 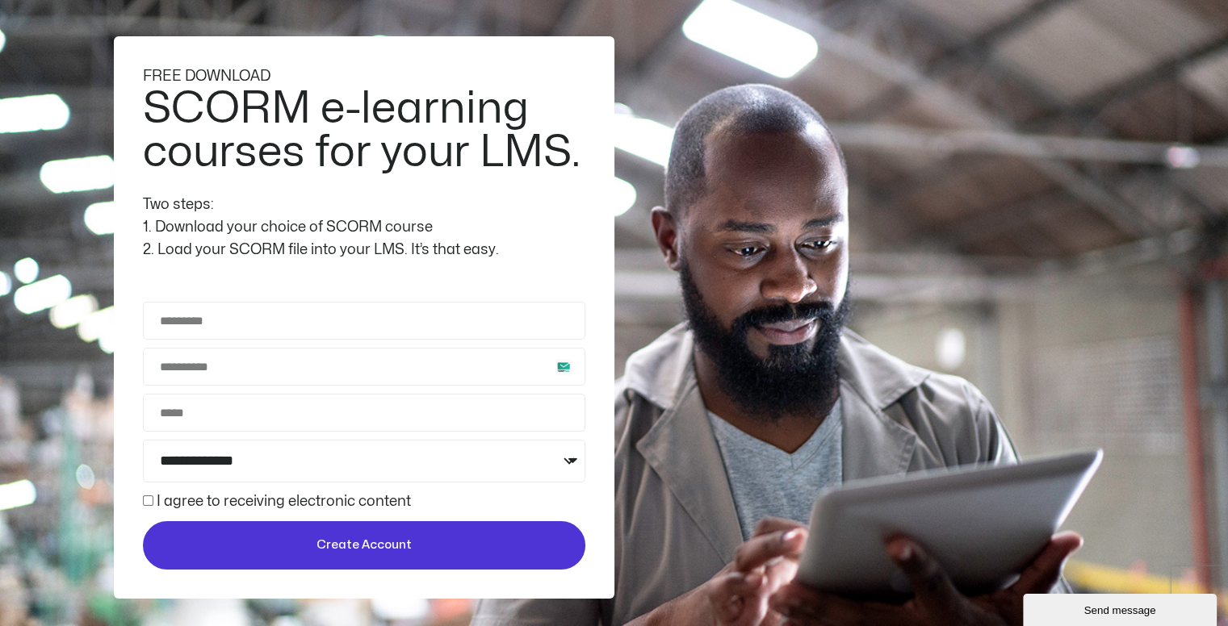 I want to click on h2: SCORM e-learning courses for your LMS., so click(x=362, y=131).